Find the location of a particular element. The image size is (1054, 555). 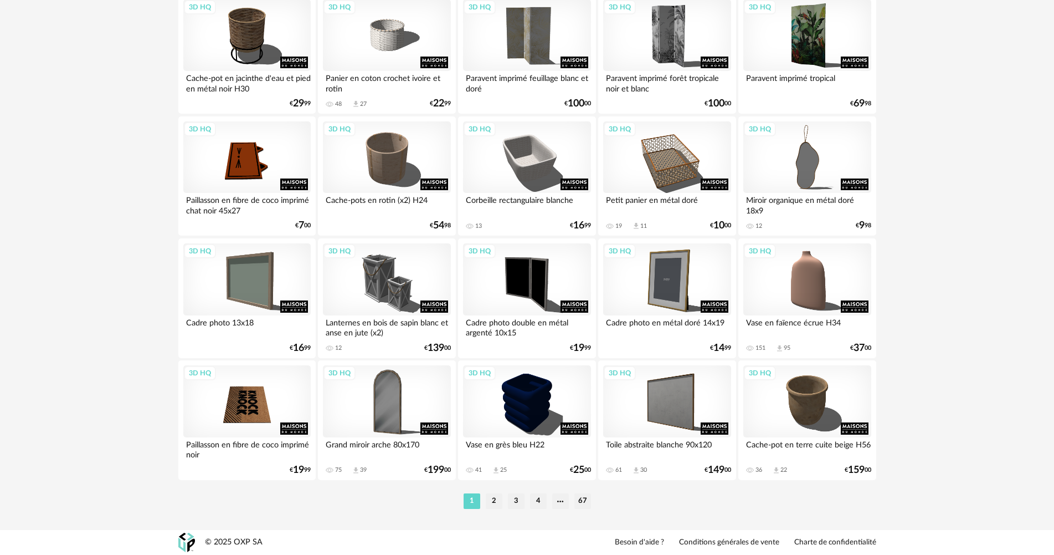

div: 19 is located at coordinates (619, 226).